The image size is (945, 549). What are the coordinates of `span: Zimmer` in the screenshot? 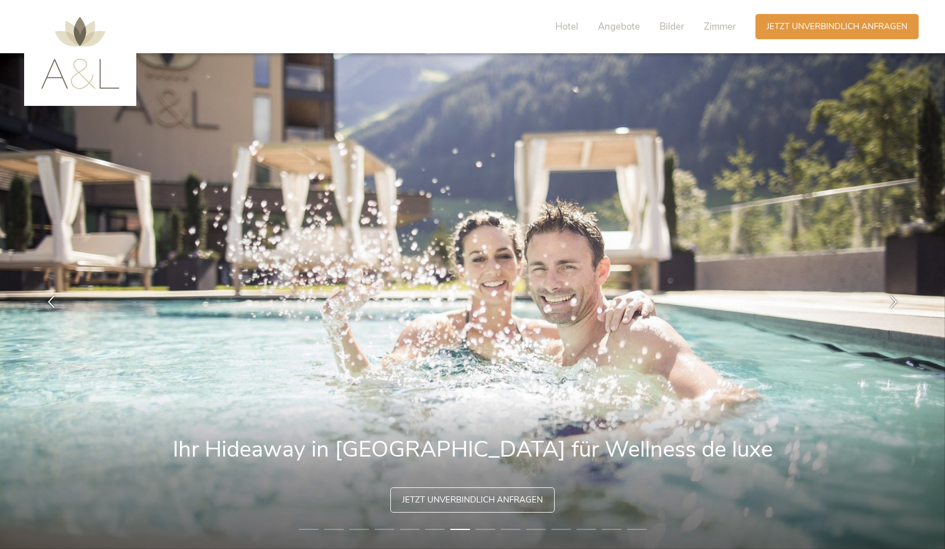 It's located at (719, 26).